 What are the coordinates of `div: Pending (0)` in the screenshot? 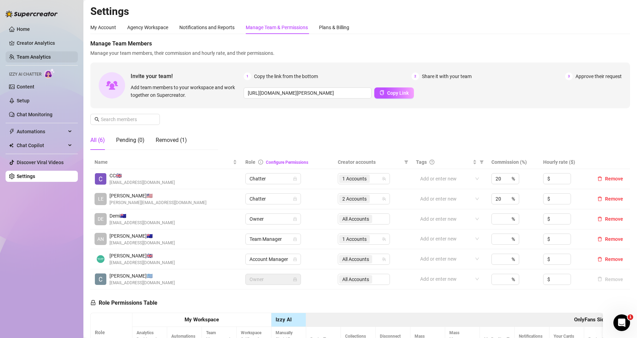 It's located at (130, 140).